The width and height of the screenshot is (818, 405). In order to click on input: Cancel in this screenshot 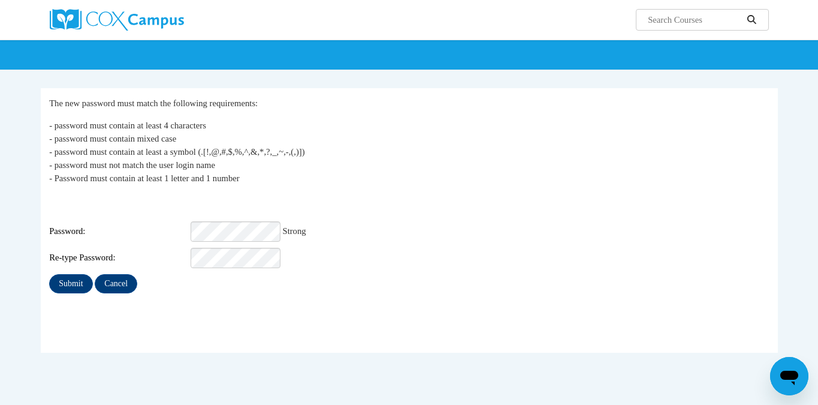, I will do `click(116, 283)`.